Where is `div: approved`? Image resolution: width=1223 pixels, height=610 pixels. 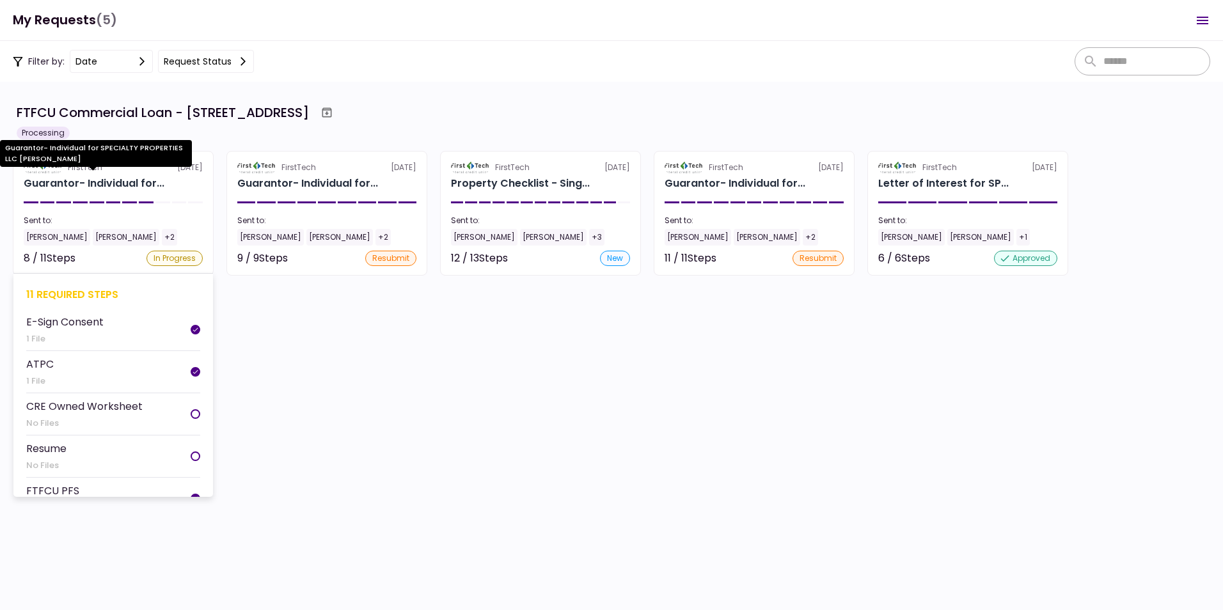
div: approved is located at coordinates (1026, 259).